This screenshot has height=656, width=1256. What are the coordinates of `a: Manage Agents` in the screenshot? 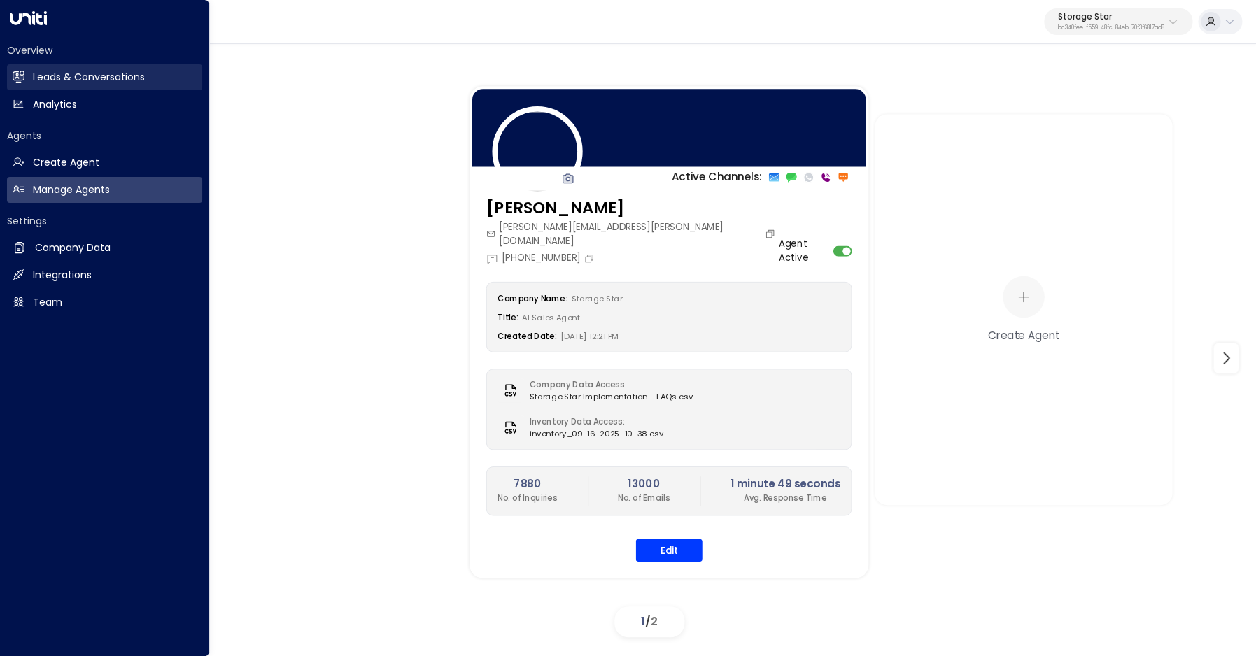 It's located at (104, 190).